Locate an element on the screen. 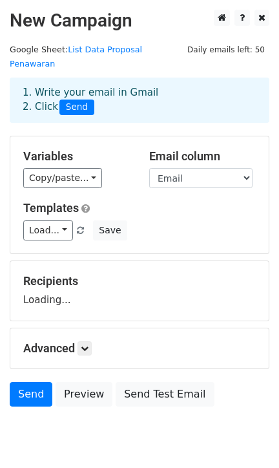 This screenshot has height=468, width=279. a: Copy/paste... is located at coordinates (63, 178).